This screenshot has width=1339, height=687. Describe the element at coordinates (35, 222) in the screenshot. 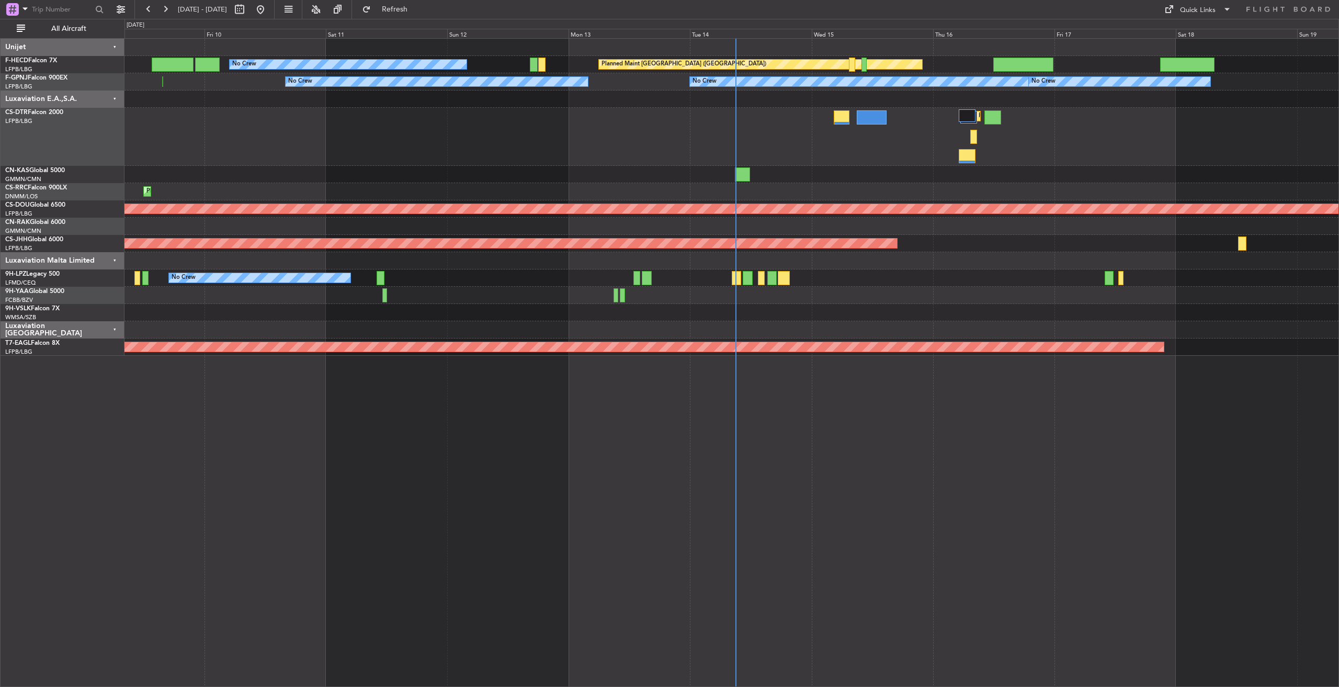

I see `a: CN-RAKGlobal 6000` at that location.